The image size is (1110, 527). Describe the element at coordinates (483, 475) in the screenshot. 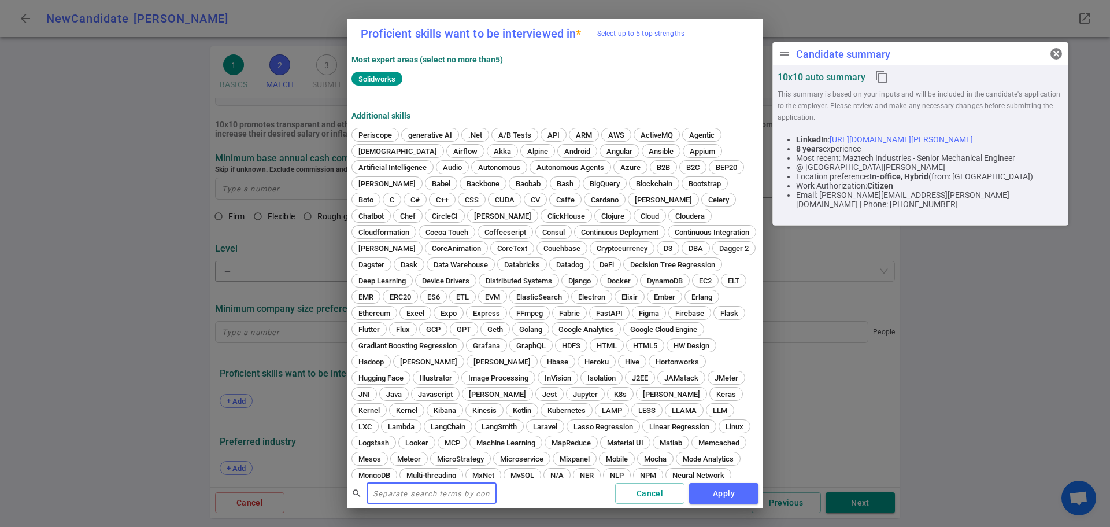

I see `span: MxNet` at that location.